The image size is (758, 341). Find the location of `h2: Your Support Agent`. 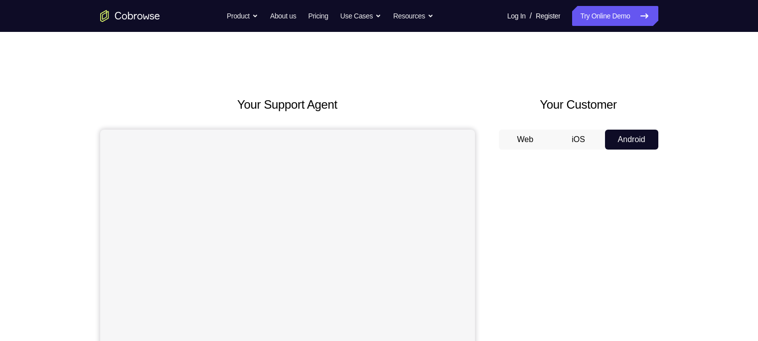

h2: Your Support Agent is located at coordinates (287, 105).